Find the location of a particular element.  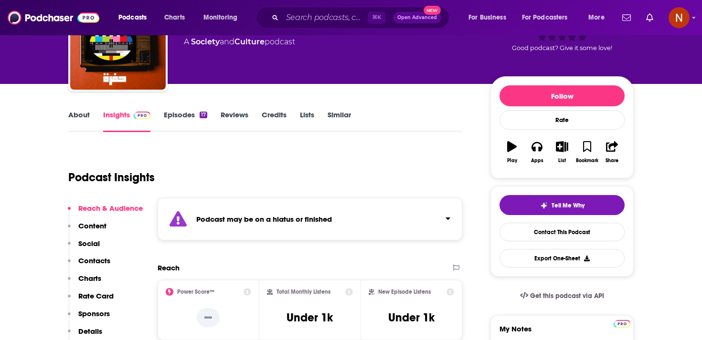

a: Podchaser - Follow, Share and Rate Podcasts is located at coordinates (53, 18).